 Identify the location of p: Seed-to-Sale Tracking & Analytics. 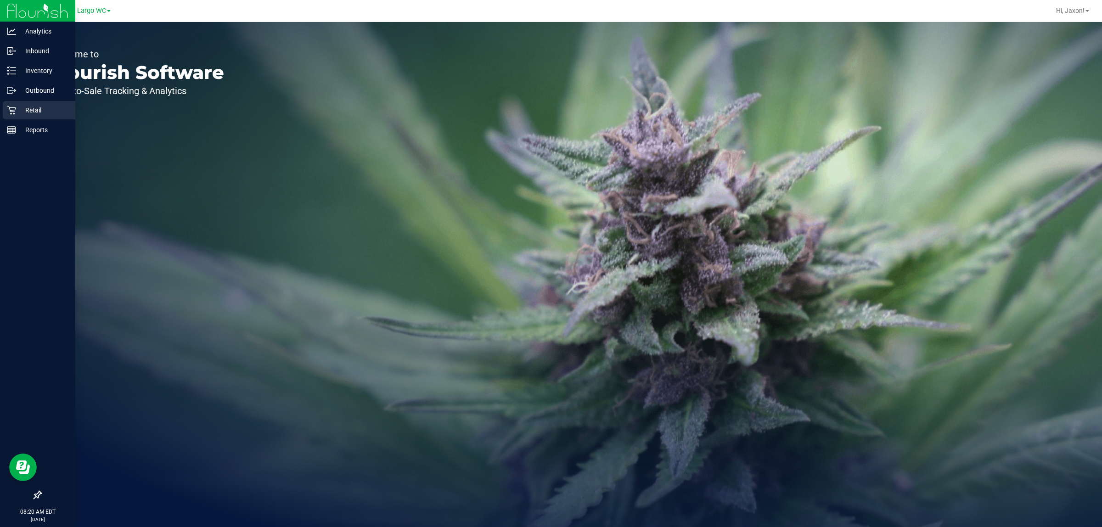
(137, 91).